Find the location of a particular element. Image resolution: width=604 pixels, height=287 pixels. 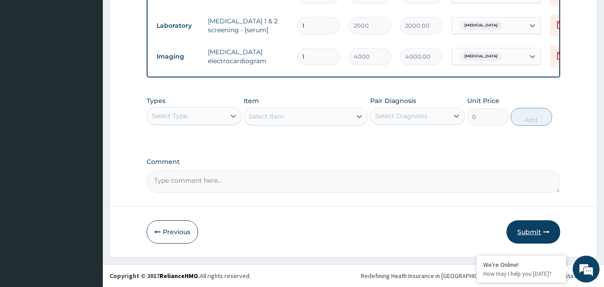

a: RelianceHMO is located at coordinates (179, 275).